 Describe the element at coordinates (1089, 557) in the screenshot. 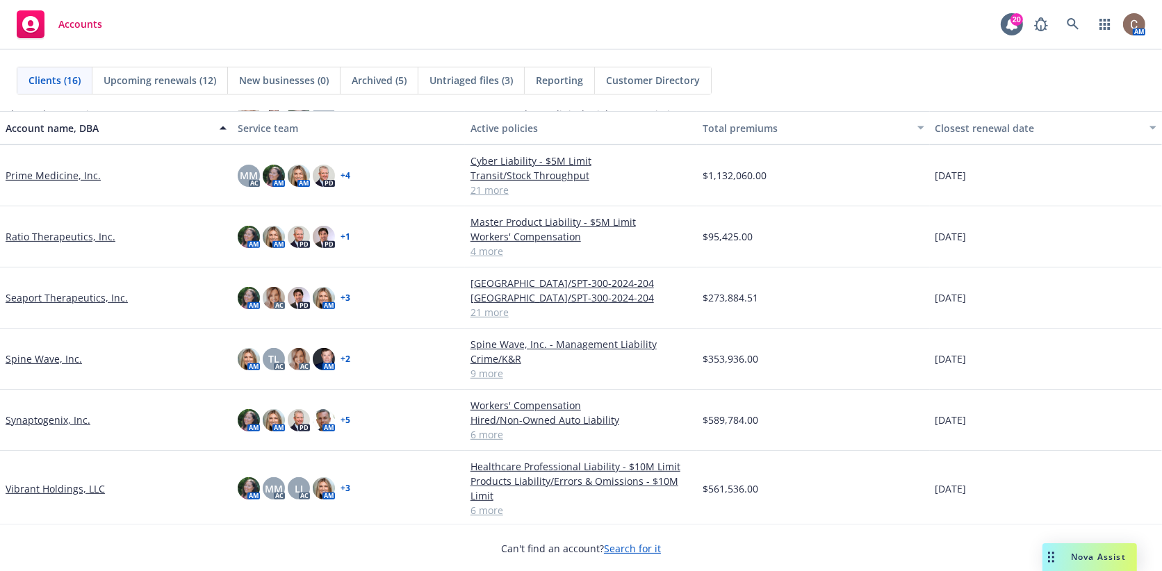

I see `button: Nova Assist` at that location.